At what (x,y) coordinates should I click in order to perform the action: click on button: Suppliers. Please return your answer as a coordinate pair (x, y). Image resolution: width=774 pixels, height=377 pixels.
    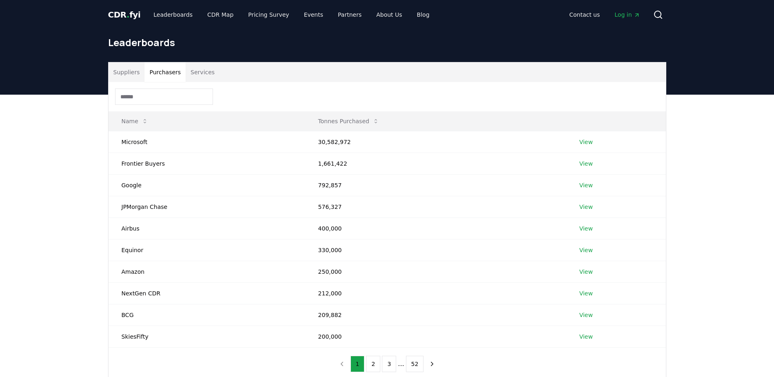
    Looking at the image, I should click on (127, 72).